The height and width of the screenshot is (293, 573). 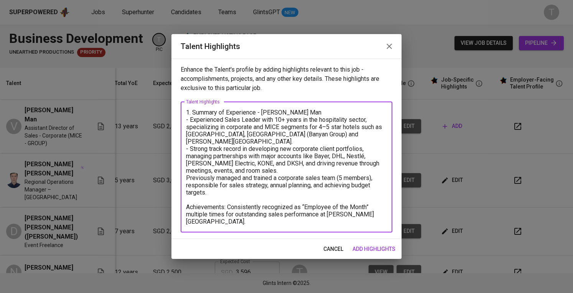 I want to click on p: Enhance the Talent's profile by adding highlights relevant to this job - accomplishments, project..., so click(x=286, y=79).